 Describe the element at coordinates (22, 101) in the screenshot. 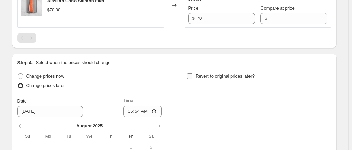

I see `span: Date` at that location.